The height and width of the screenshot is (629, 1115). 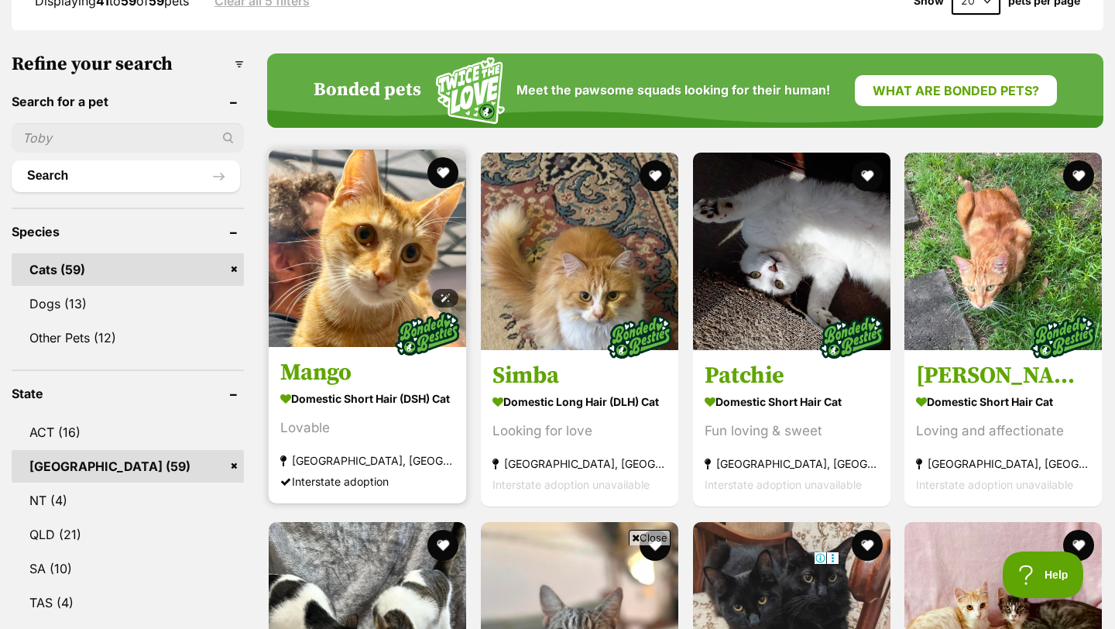 What do you see at coordinates (579, 376) in the screenshot?
I see `h3: Simba` at bounding box center [579, 376].